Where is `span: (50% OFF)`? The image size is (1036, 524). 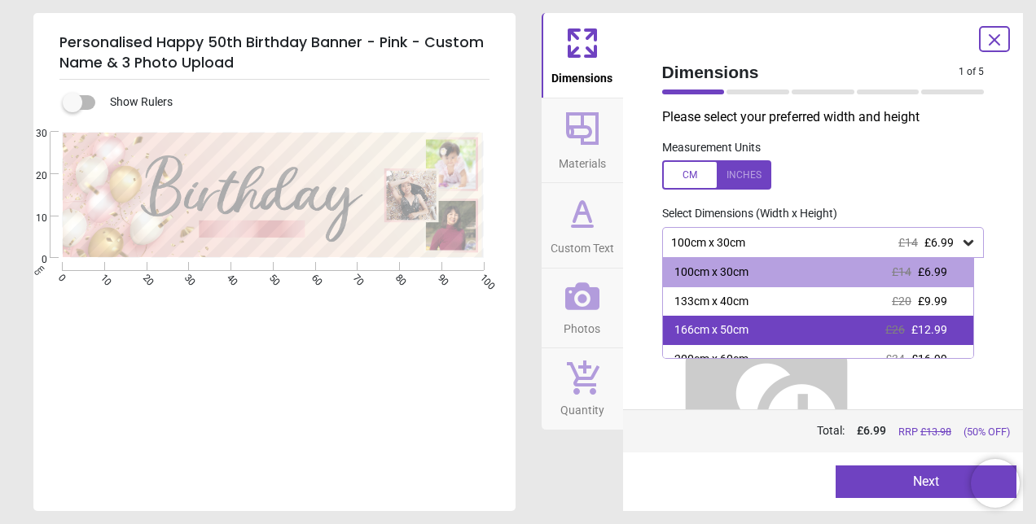 span: (50% OFF) is located at coordinates (986, 432).